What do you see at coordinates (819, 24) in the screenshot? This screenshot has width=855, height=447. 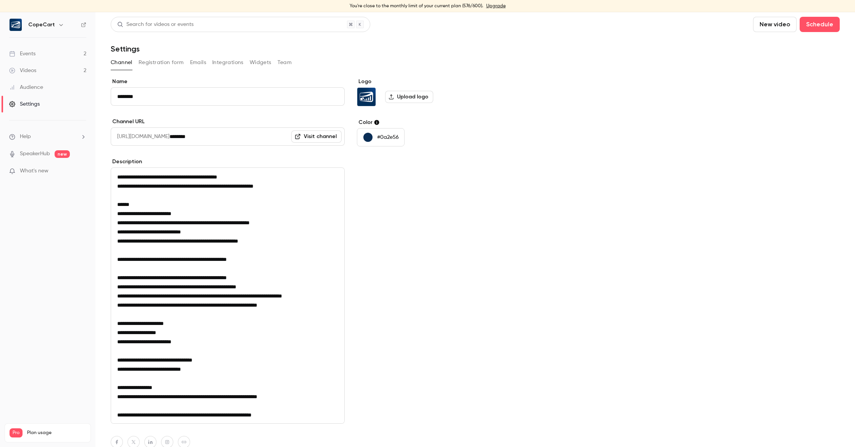 I see `button: Schedule` at bounding box center [819, 24].